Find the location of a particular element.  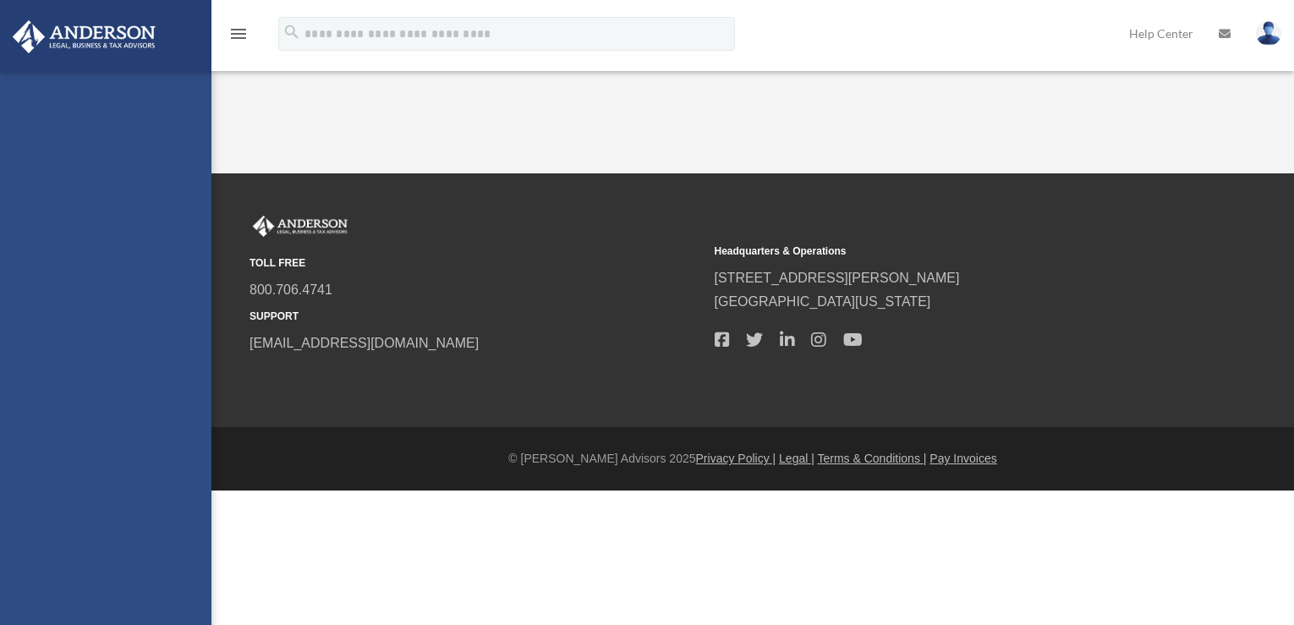

a: menu is located at coordinates (239, 36).